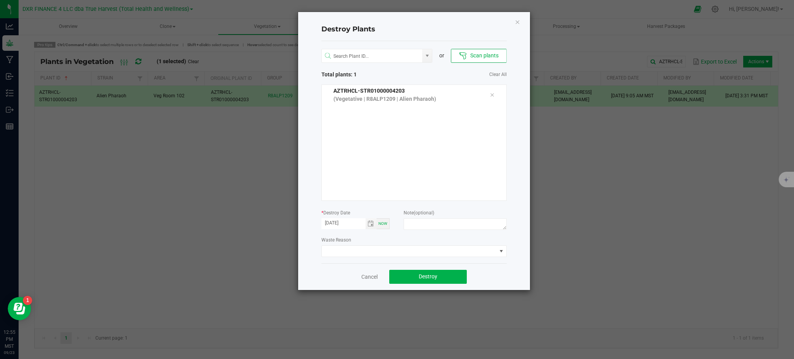 The image size is (794, 359). Describe the element at coordinates (419, 213) in the screenshot. I see `label: Note` at that location.